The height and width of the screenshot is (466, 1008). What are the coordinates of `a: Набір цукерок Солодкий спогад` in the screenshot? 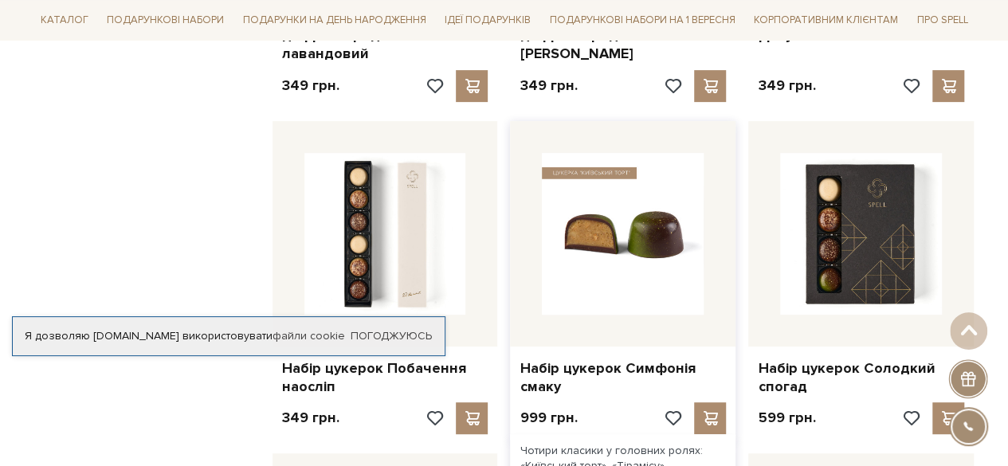 It's located at (860, 378).